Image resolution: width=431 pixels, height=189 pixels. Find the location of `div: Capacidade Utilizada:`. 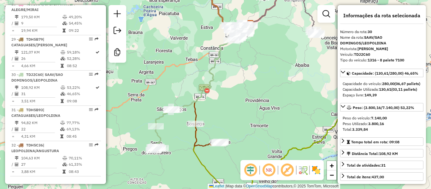

div: Capacidade Utilizada: is located at coordinates (382, 90).